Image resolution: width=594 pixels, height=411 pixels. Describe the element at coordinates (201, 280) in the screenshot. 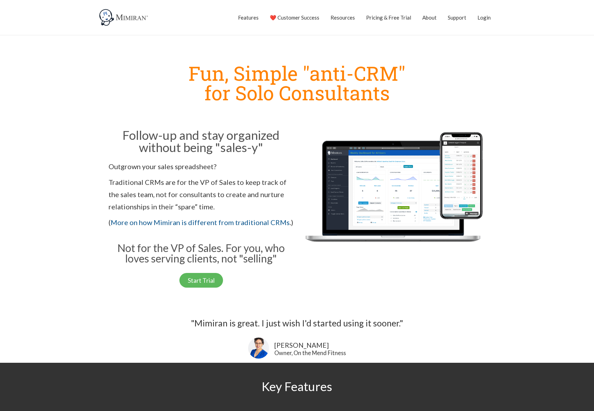

I see `a: Start Trial` at that location.